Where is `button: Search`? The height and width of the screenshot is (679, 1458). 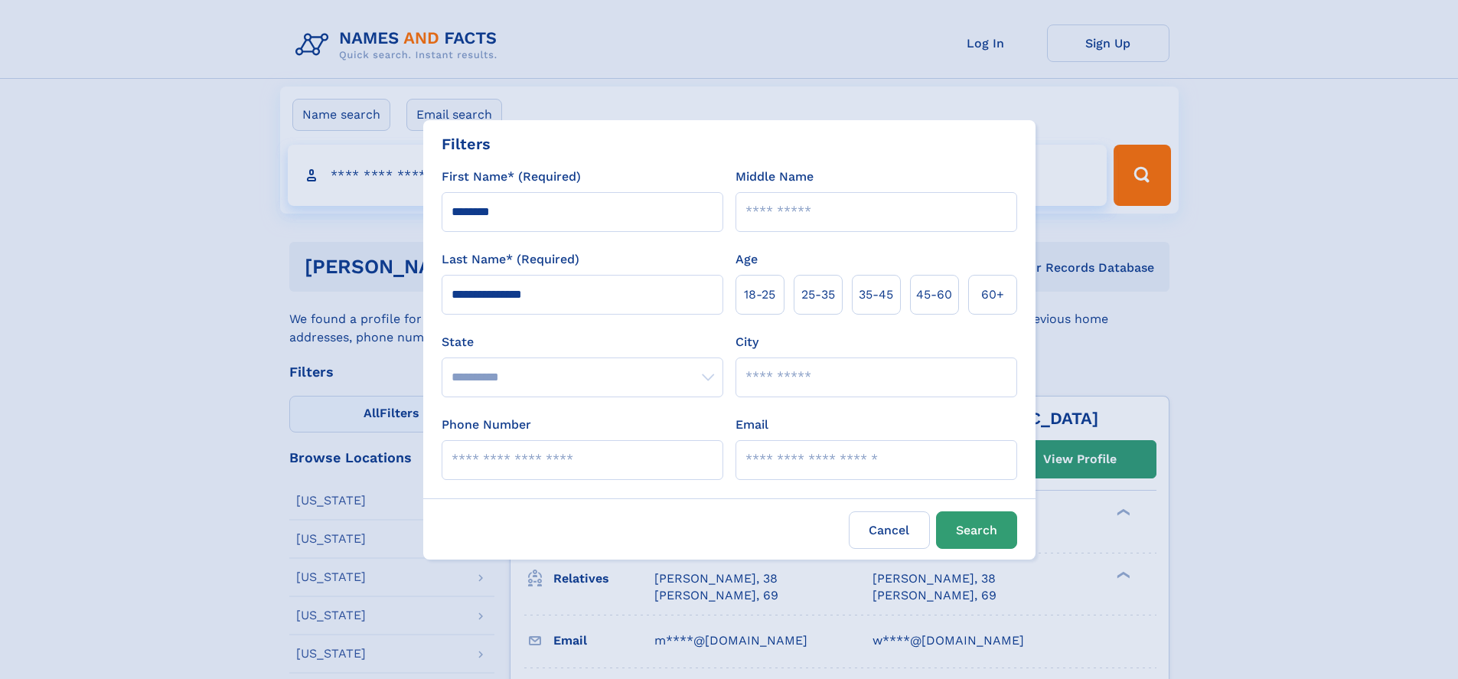
button: Search is located at coordinates (976, 530).